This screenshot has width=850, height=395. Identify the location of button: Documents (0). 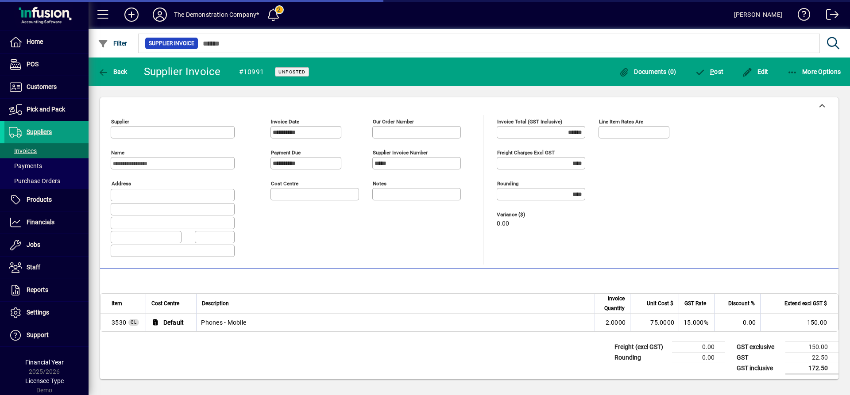
(648, 72).